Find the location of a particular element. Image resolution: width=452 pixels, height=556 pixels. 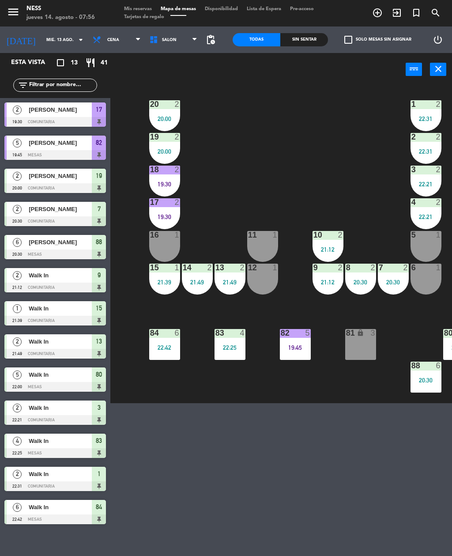

div: 82 is located at coordinates (281, 333).